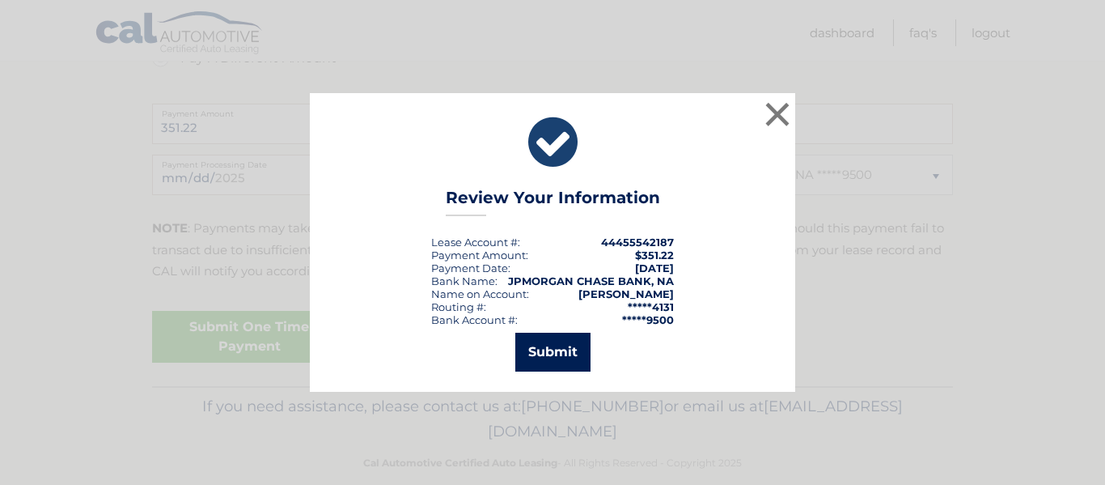 The width and height of the screenshot is (1105, 485). I want to click on span: Payment Date, so click(469, 268).